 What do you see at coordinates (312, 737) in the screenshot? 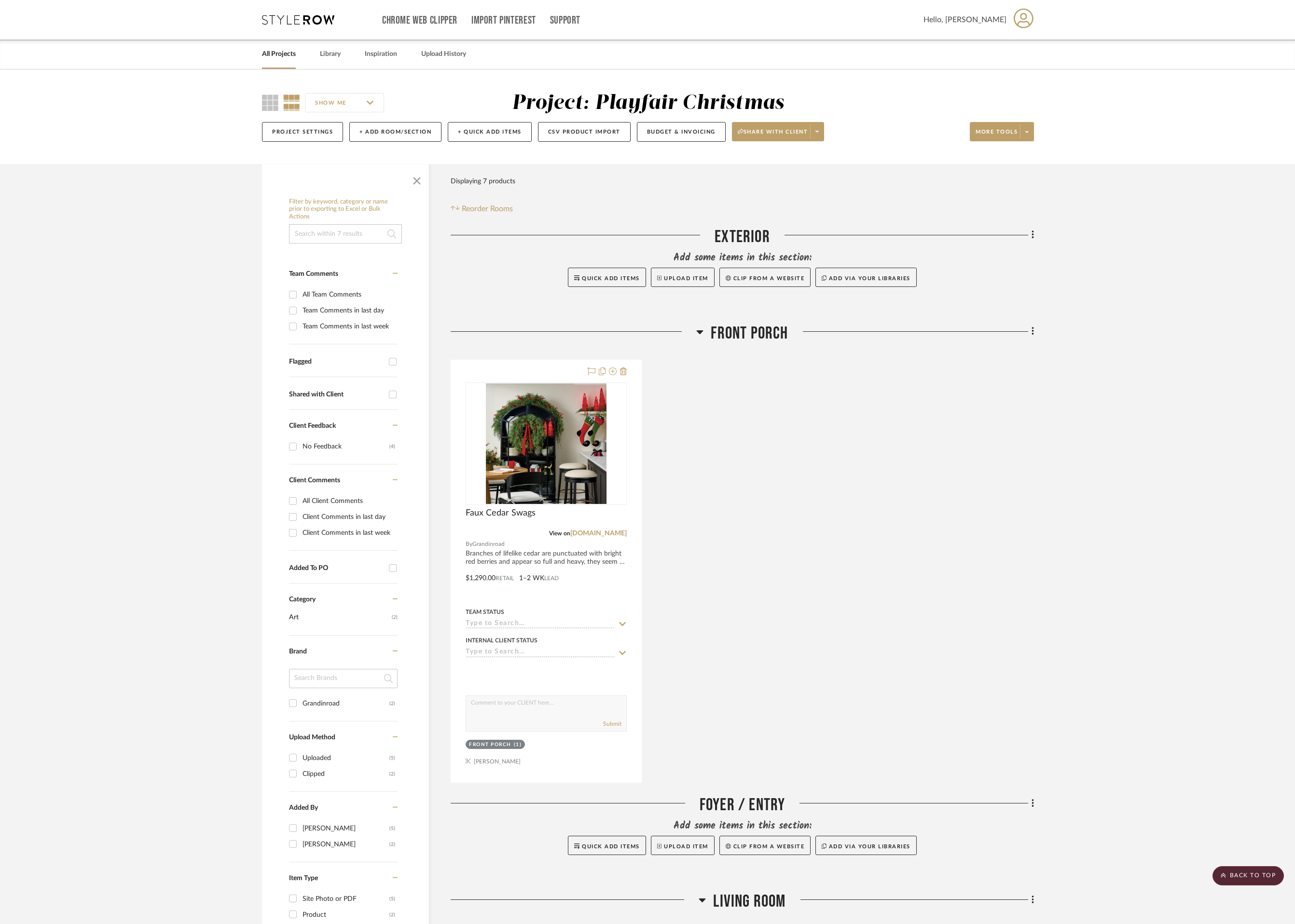
I see `span: Upload Method` at bounding box center [312, 737].